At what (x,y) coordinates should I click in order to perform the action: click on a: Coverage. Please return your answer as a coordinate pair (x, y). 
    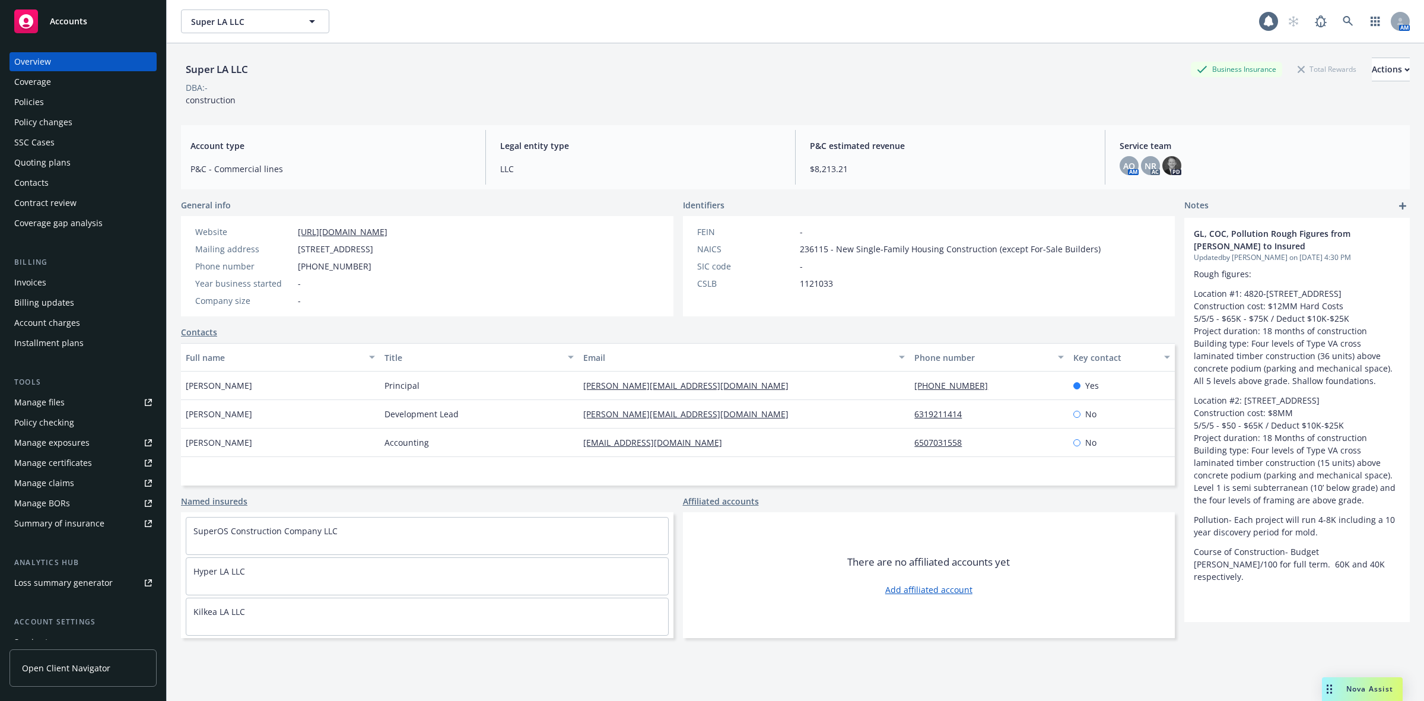
    Looking at the image, I should click on (83, 82).